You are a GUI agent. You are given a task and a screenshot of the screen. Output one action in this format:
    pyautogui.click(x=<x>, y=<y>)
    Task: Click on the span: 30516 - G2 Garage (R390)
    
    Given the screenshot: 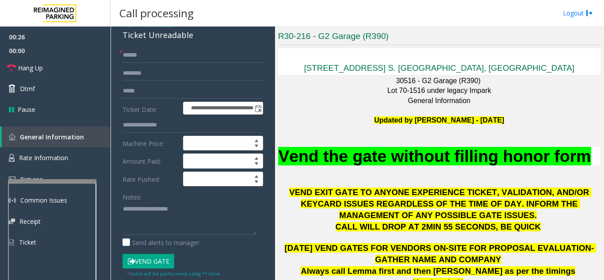 What is the action you would take?
    pyautogui.click(x=438, y=80)
    